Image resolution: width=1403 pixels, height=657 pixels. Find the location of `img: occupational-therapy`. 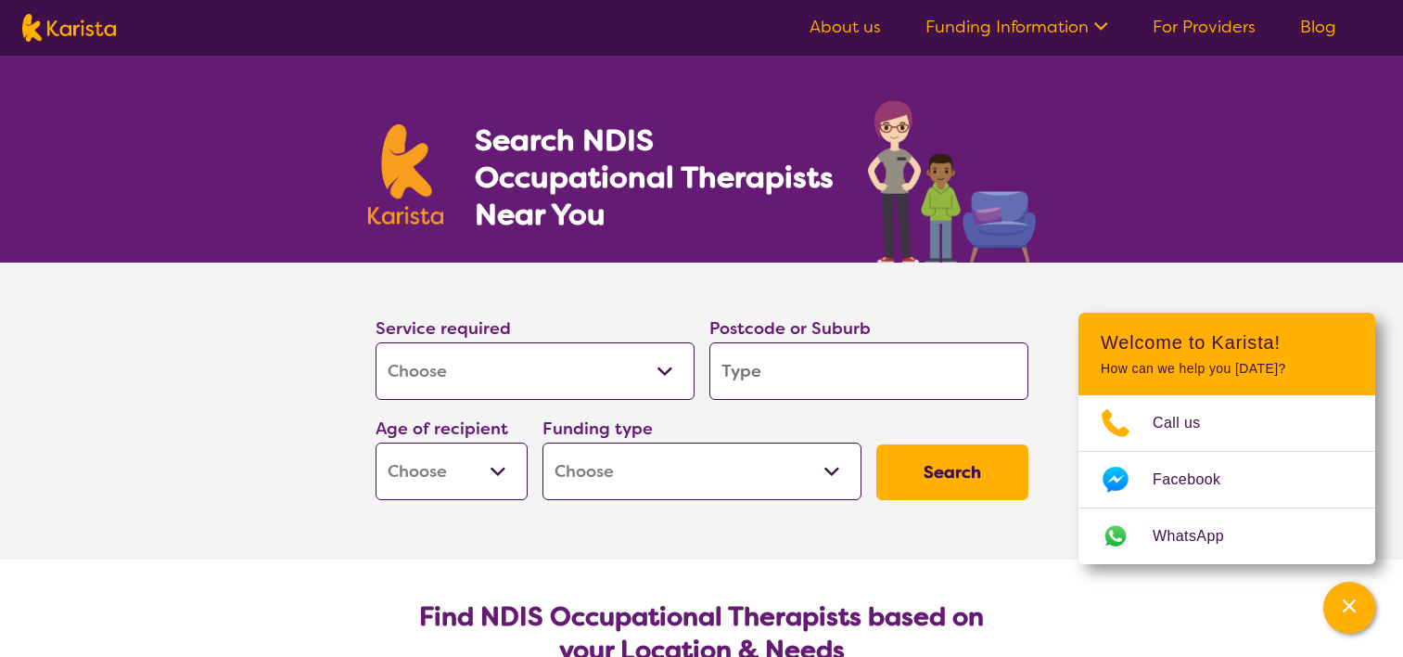

img: occupational-therapy is located at coordinates (951, 181).